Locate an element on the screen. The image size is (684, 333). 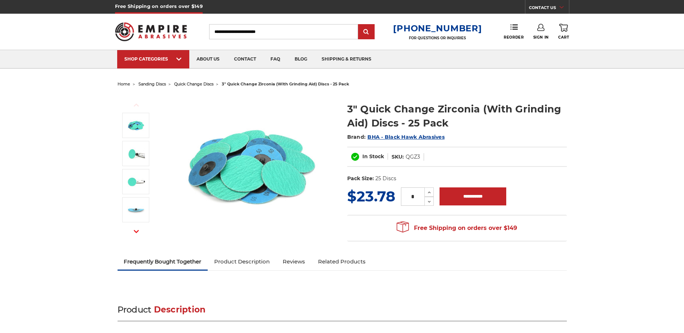
div: SHOP CATEGORIES is located at coordinates (153, 59).